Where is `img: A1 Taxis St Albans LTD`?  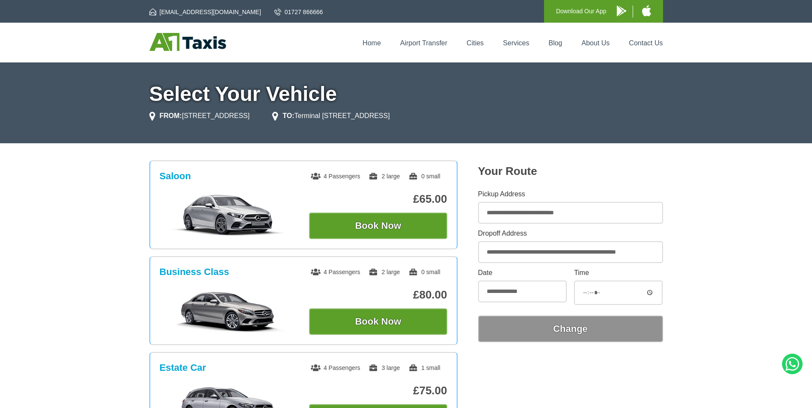 img: A1 Taxis St Albans LTD is located at coordinates (187, 42).